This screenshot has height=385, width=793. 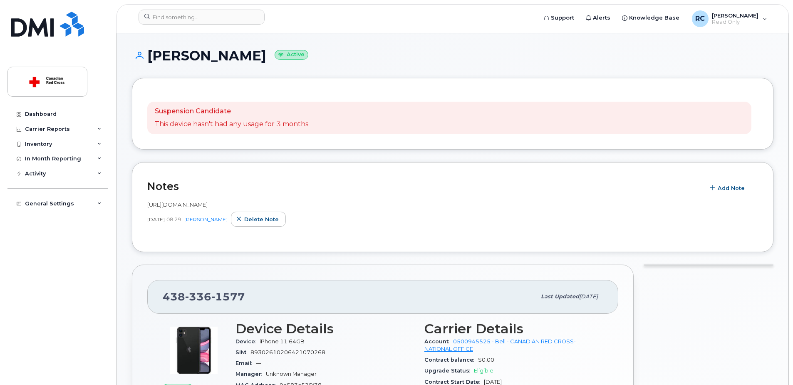 I want to click on span: 89302610206421070268, so click(x=288, y=352).